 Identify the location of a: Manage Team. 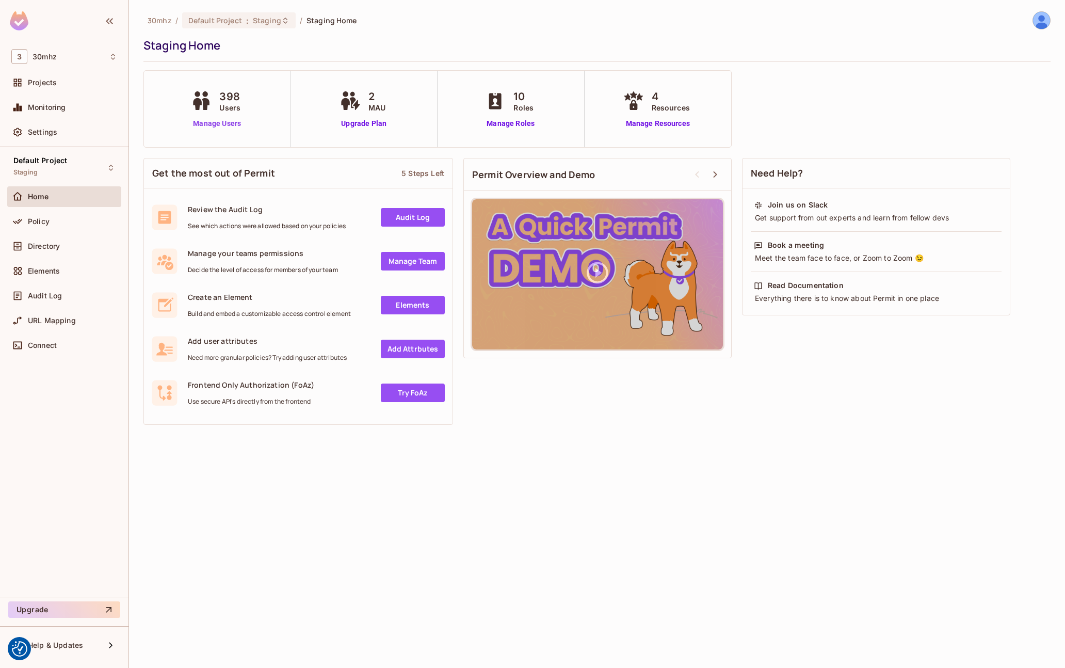
(413, 261).